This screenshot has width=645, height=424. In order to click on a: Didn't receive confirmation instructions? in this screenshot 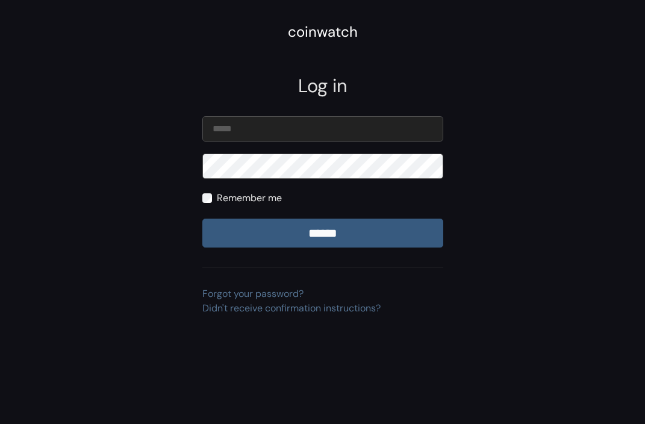, I will do `click(291, 308)`.